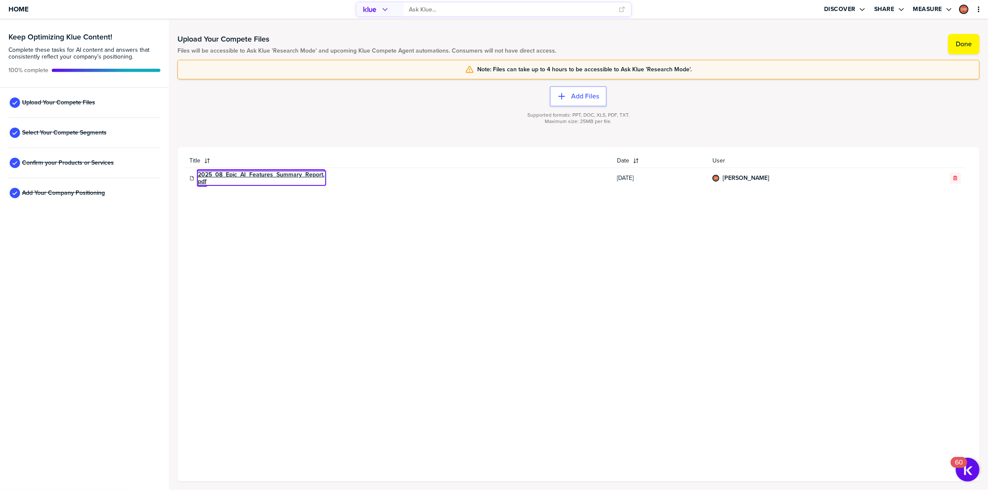 The image size is (988, 490). Describe the element at coordinates (367, 39) in the screenshot. I see `h1: Upload Your Compete Files` at that location.